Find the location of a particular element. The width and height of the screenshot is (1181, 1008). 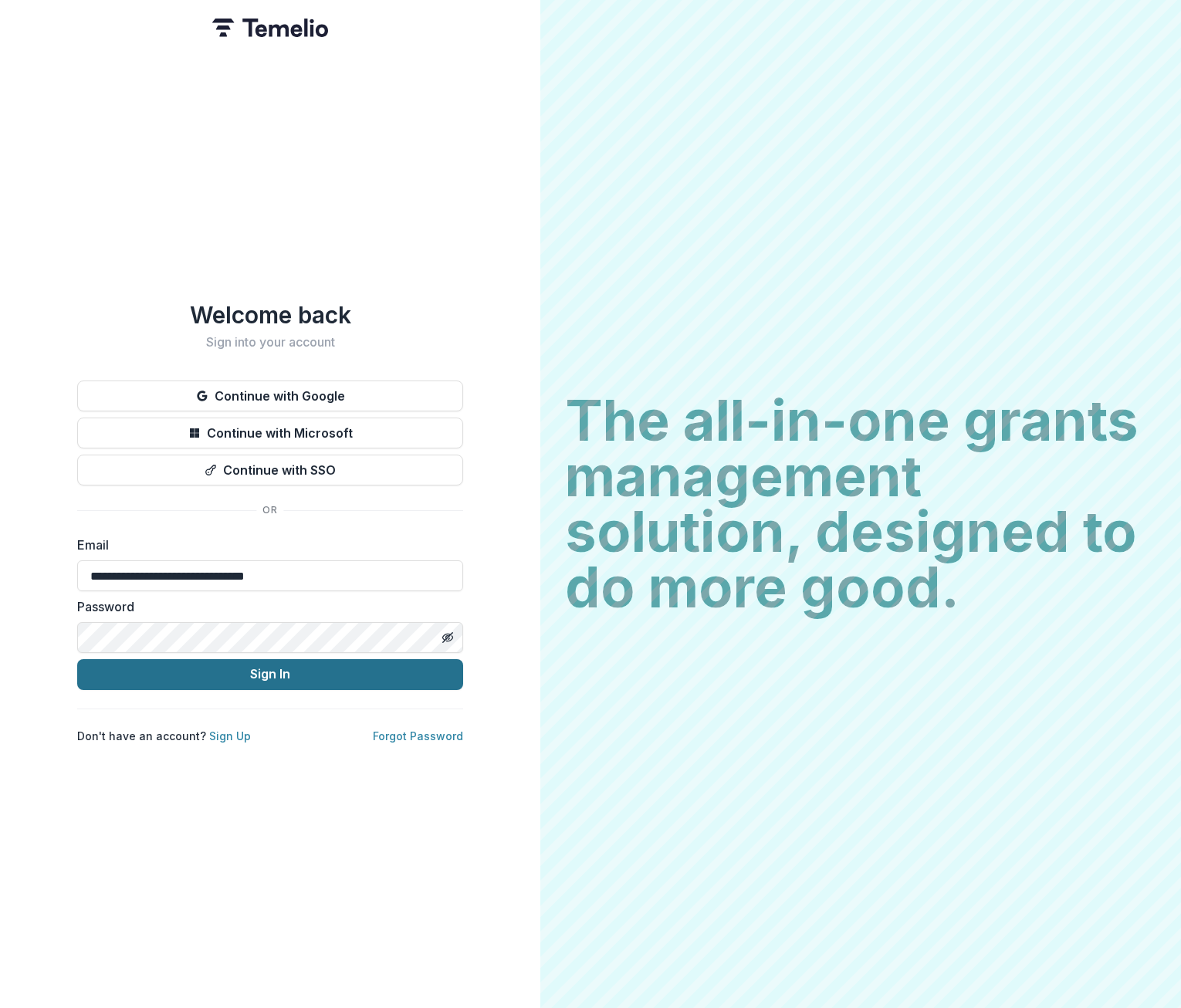

button: Continue with Microsoft is located at coordinates (270, 433).